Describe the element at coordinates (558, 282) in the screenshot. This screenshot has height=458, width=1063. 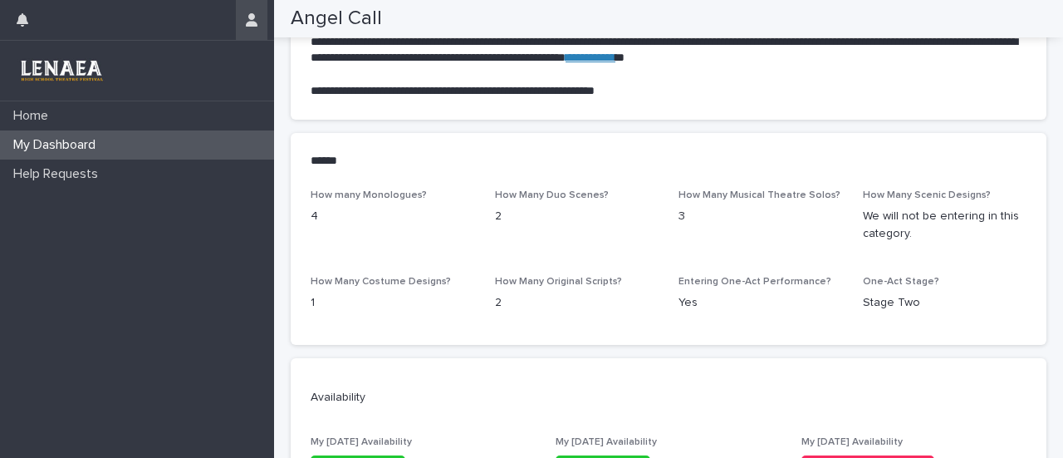
I see `span: How Many Original Scripts?` at that location.